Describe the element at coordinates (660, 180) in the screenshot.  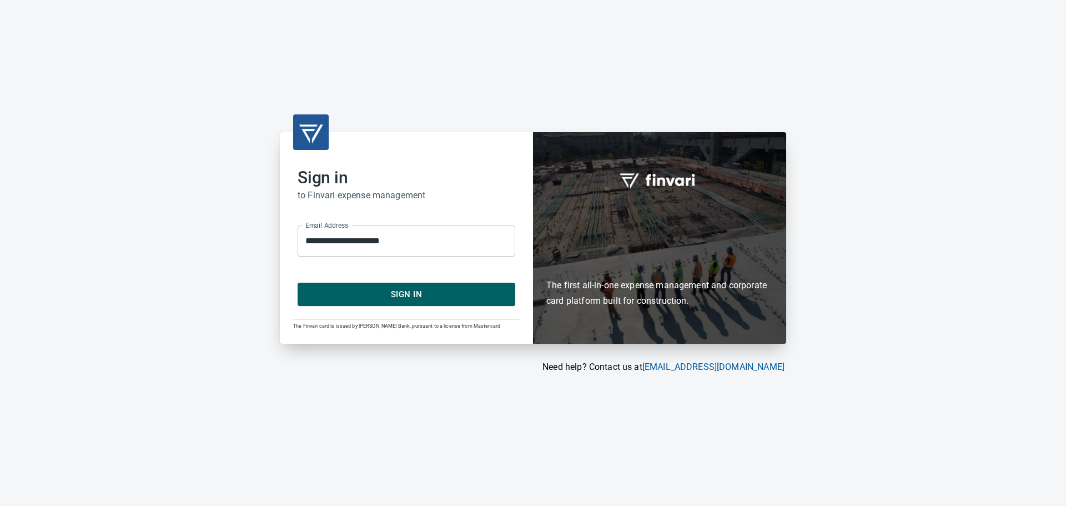
I see `img: fullword_logo_white.png` at that location.